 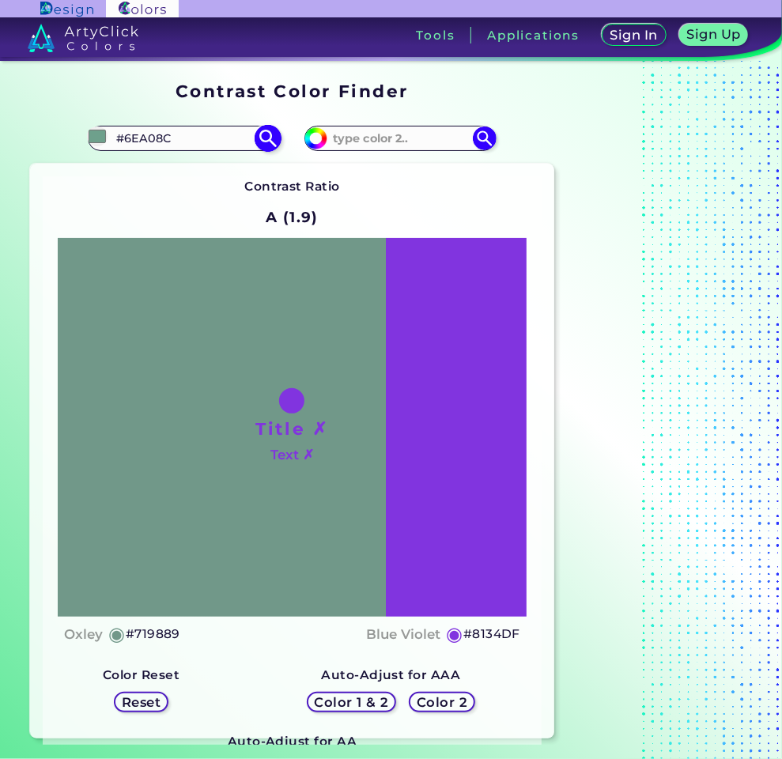 What do you see at coordinates (634, 35) in the screenshot?
I see `a: Sign In` at bounding box center [634, 35].